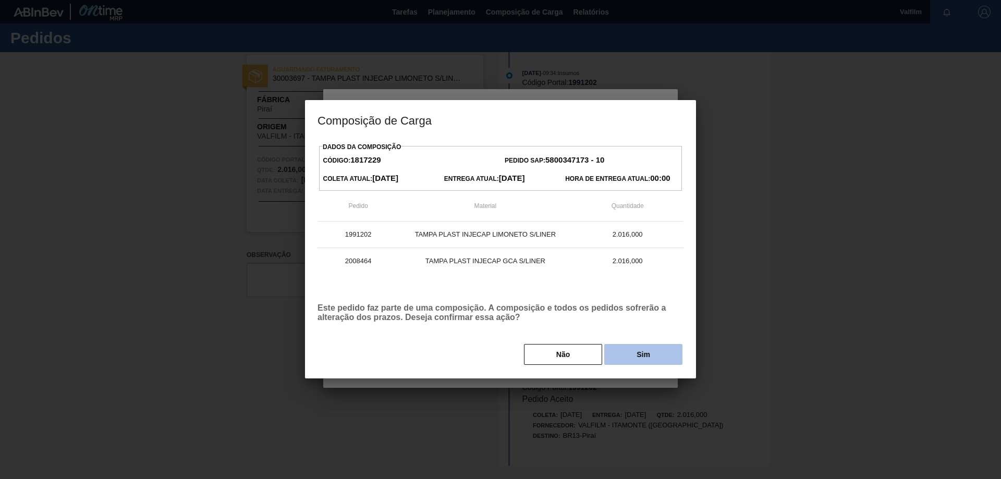  What do you see at coordinates (554, 161) in the screenshot?
I see `span: Pedido SAP:` at bounding box center [554, 161].